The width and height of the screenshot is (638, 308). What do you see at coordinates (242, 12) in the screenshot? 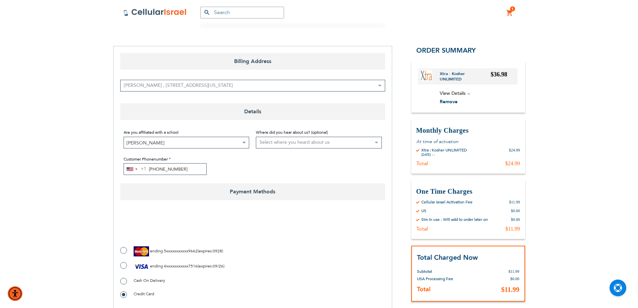
I see `input: Search` at bounding box center [242, 12].